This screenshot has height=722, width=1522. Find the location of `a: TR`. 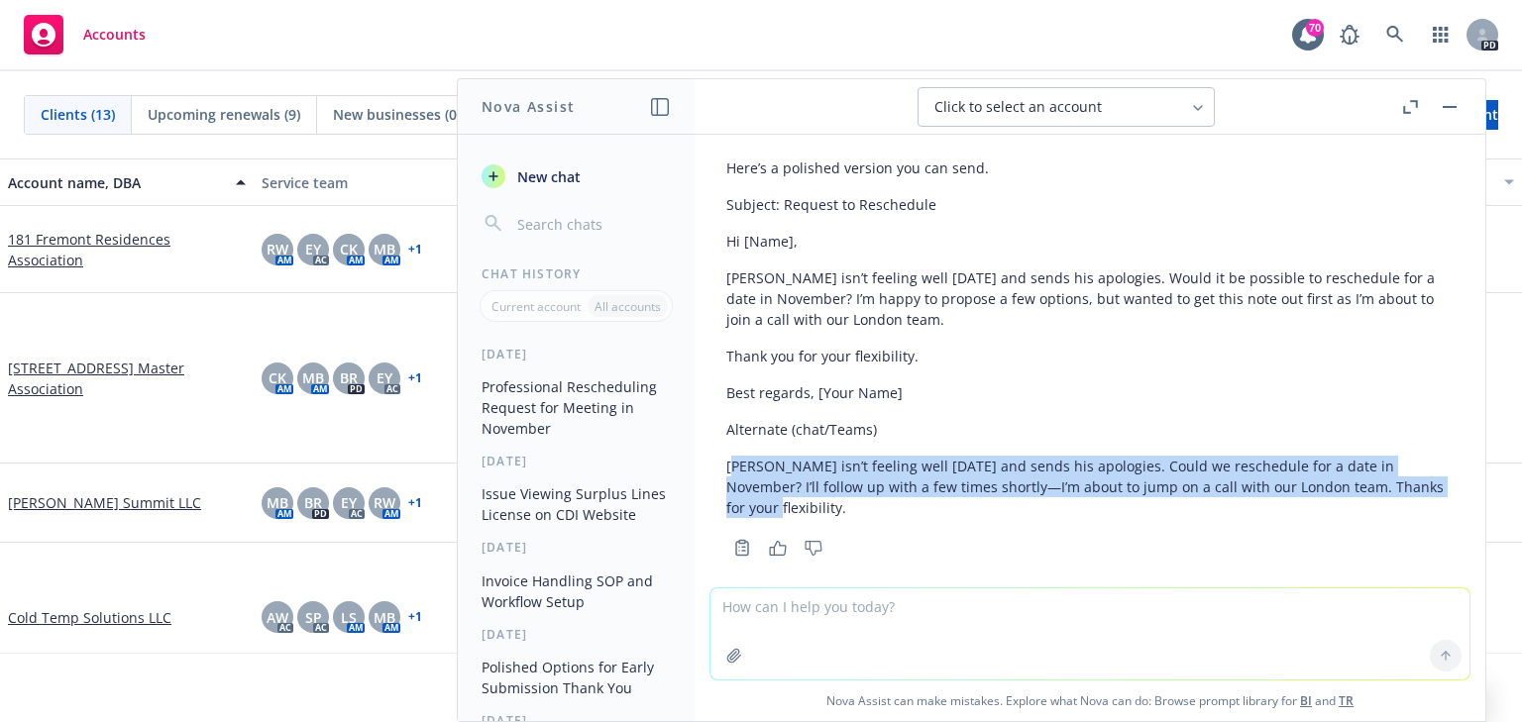

a: TR is located at coordinates (1346, 701).